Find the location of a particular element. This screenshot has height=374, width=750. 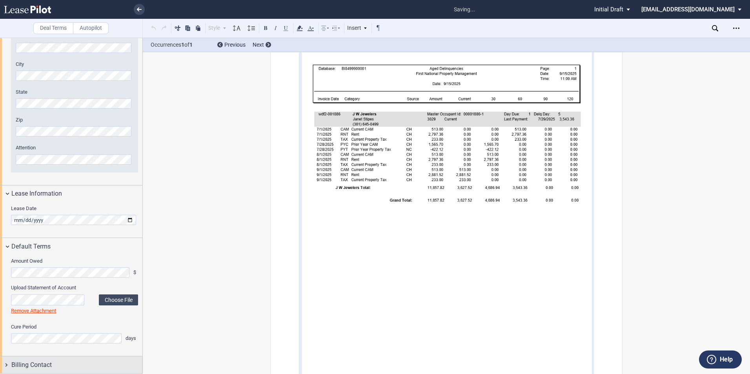

button: Toggle Control Characters is located at coordinates (378, 28).